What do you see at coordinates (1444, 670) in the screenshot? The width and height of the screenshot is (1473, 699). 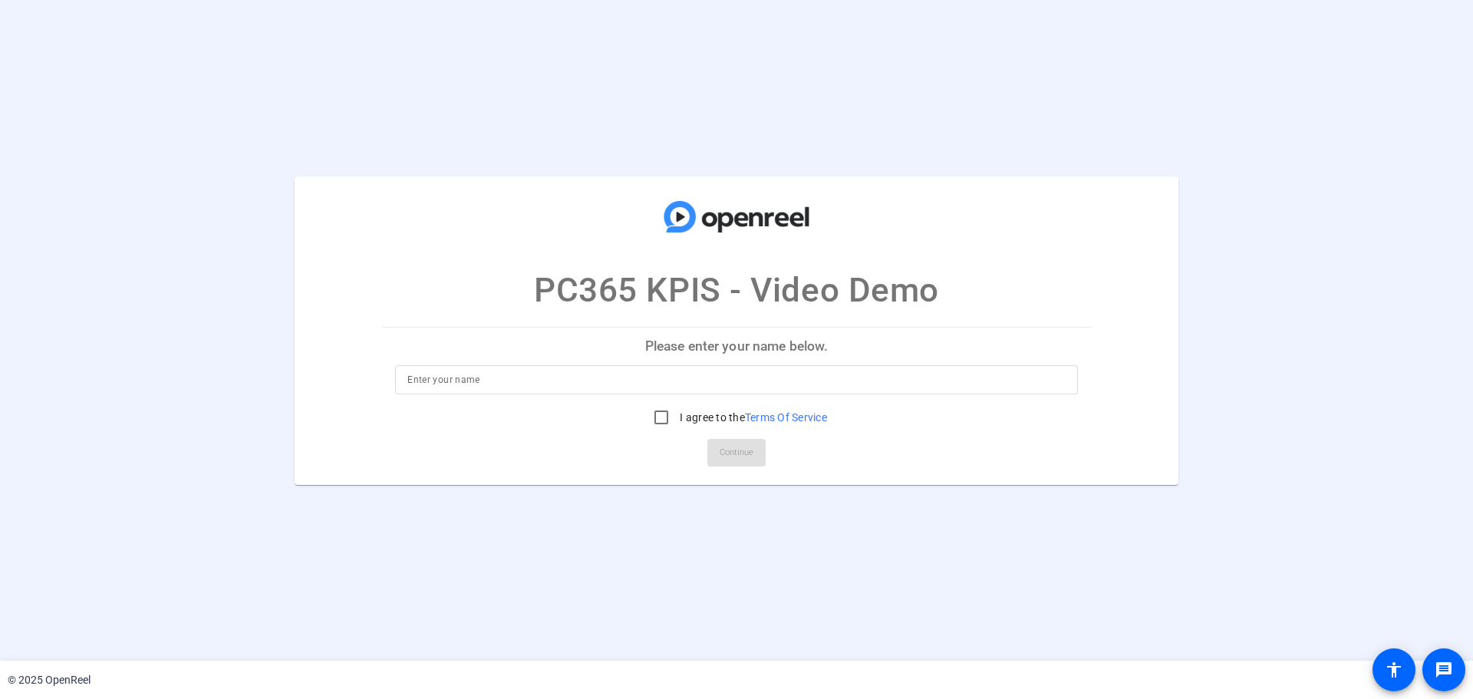 I see `mat-icon: message` at bounding box center [1444, 670].